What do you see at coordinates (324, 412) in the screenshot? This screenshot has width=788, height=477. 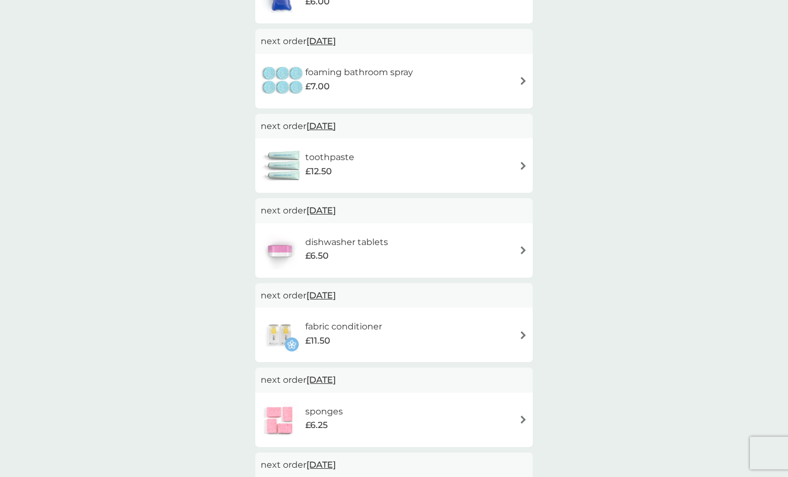 I see `h6: sponges` at bounding box center [324, 412].